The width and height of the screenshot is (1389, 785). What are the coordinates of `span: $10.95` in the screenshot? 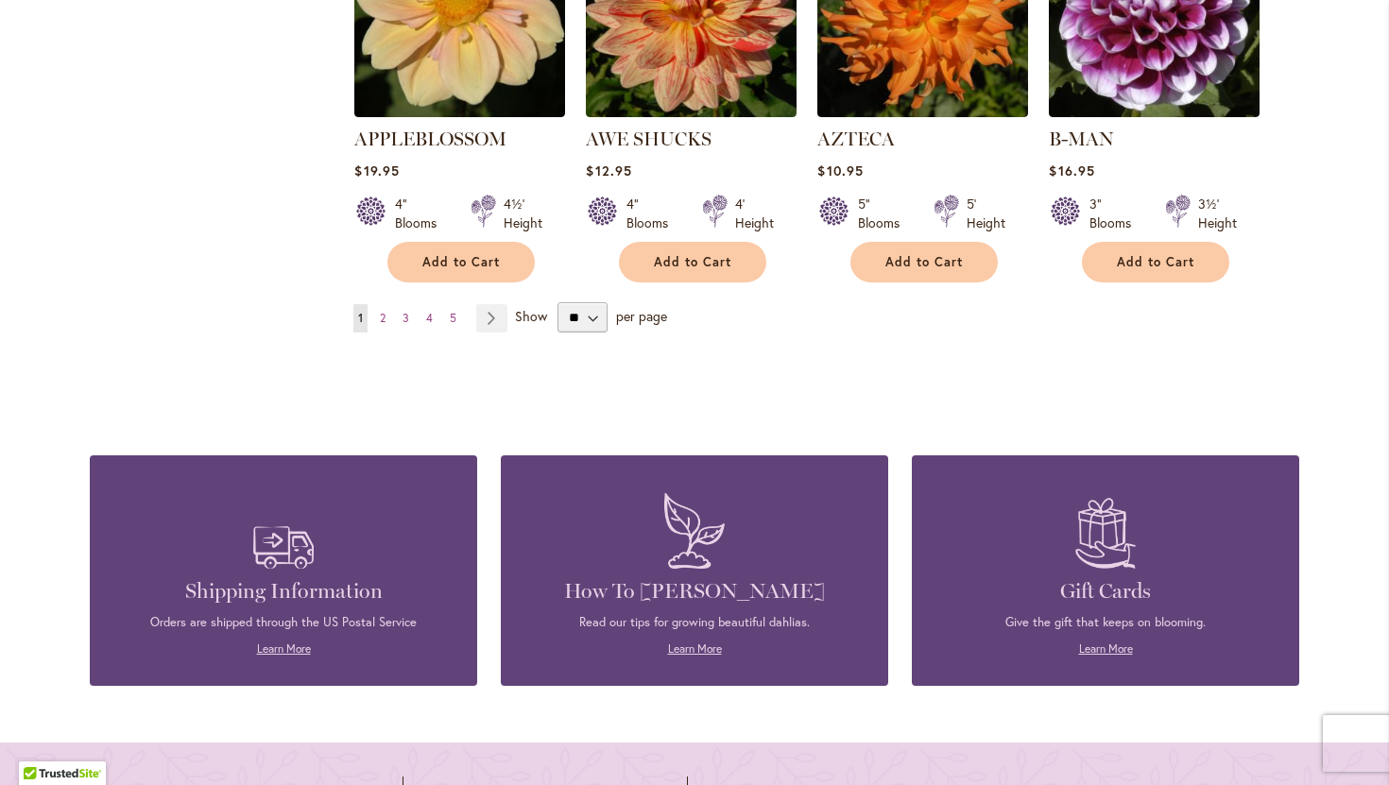 It's located at (840, 170).